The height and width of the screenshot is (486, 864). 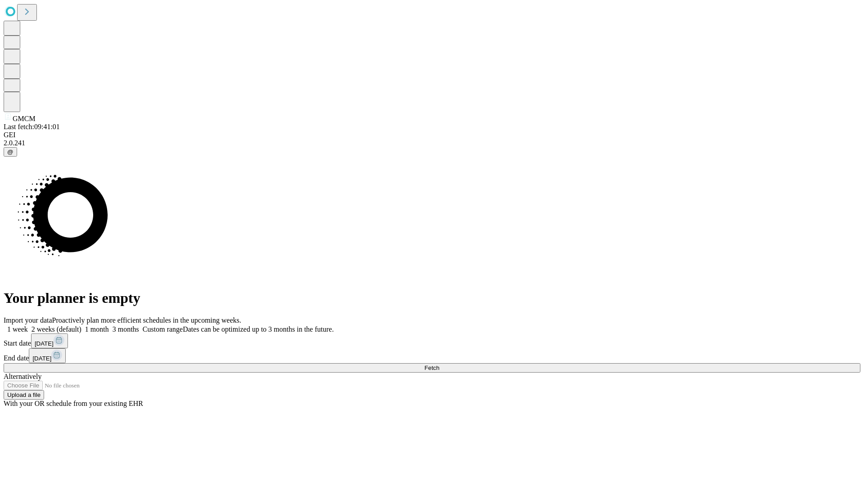 I want to click on span: 3 months, so click(x=125, y=329).